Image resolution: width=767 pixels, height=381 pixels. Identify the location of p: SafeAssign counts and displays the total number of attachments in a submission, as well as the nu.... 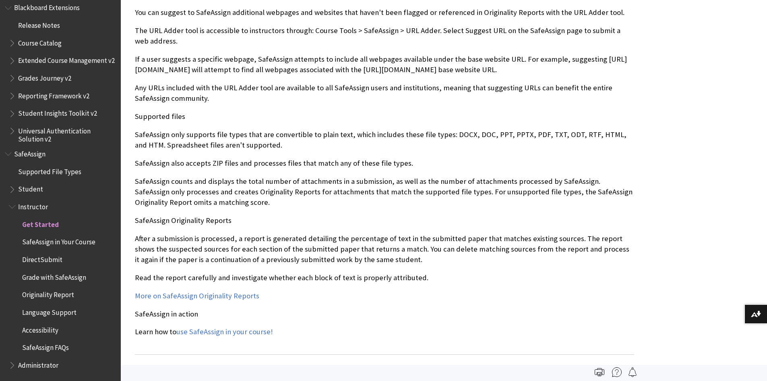
(385, 192).